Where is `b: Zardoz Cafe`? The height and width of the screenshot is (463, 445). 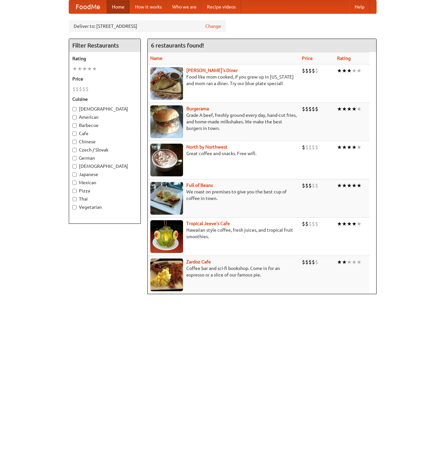 b: Zardoz Cafe is located at coordinates (198, 262).